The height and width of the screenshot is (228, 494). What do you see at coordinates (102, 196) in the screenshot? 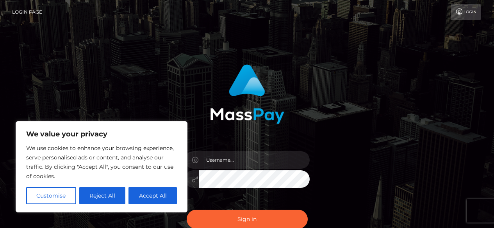
I see `button: Reject All` at bounding box center [102, 196].